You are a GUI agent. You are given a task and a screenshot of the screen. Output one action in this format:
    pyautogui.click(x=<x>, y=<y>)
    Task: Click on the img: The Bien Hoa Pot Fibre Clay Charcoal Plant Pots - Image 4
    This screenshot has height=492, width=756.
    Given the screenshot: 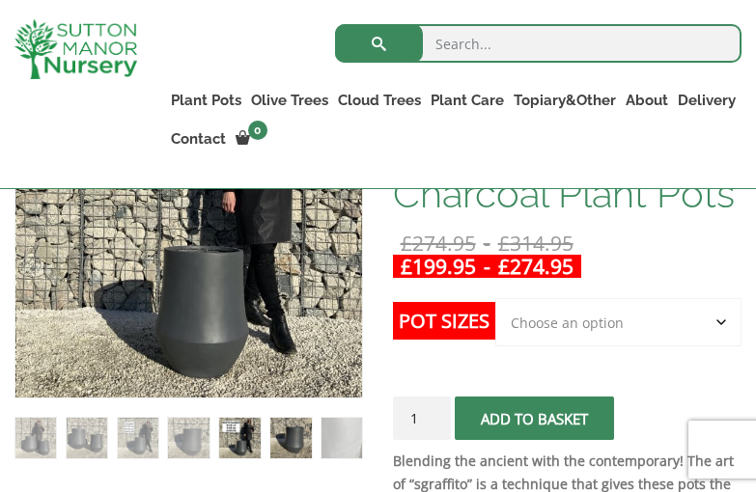 What is the action you would take?
    pyautogui.click(x=188, y=438)
    